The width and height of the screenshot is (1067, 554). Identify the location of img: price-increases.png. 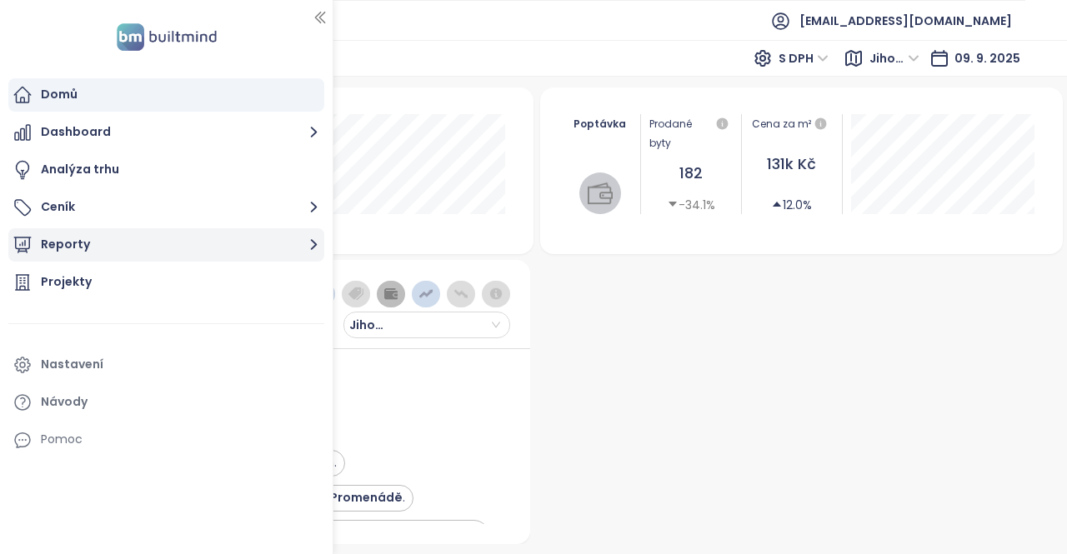
(426, 294).